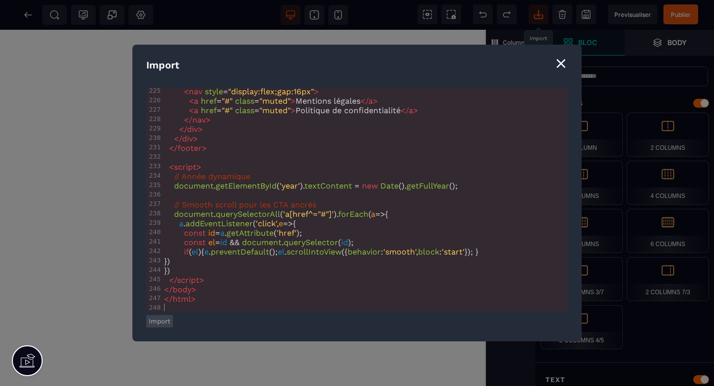 The height and width of the screenshot is (386, 714). Describe the element at coordinates (245, 204) in the screenshot. I see `span: // Smooth scroll pour les CTA ancrés` at that location.